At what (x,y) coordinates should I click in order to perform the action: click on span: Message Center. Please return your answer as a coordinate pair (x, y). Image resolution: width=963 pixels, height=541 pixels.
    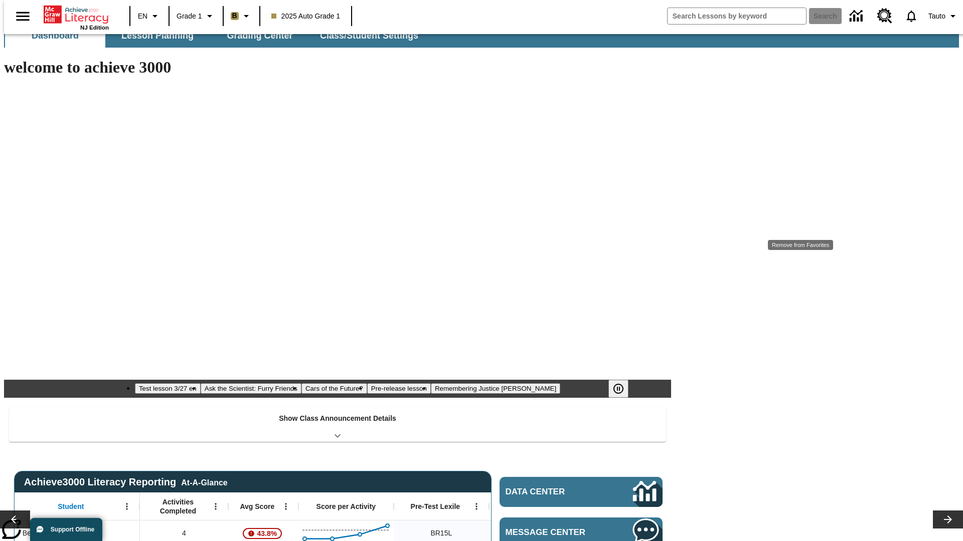
    Looking at the image, I should click on (554, 533).